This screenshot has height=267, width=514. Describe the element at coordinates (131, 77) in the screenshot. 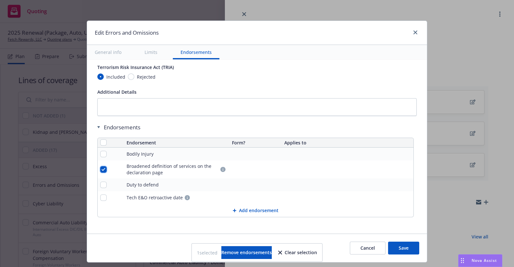

I see `input: Rejected` at that location.